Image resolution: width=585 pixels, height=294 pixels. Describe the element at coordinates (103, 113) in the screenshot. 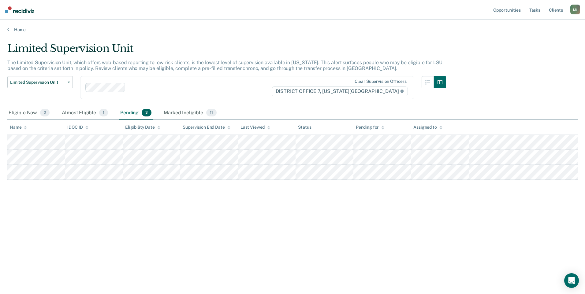

I see `span: 1` at that location.